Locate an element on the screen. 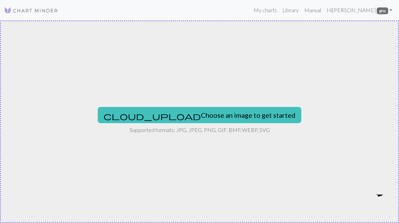 The height and width of the screenshot is (223, 399). button: Choose an image to get started is located at coordinates (200, 115).